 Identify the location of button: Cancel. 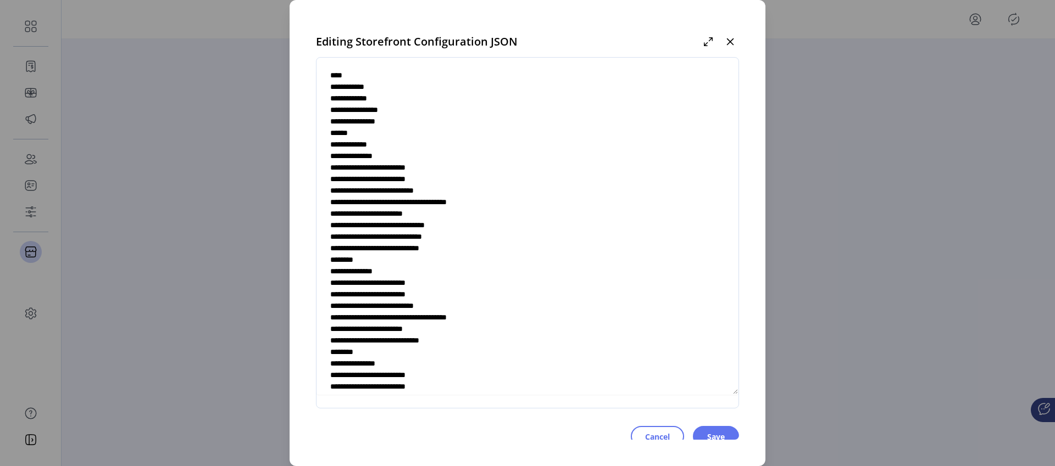
(657, 437).